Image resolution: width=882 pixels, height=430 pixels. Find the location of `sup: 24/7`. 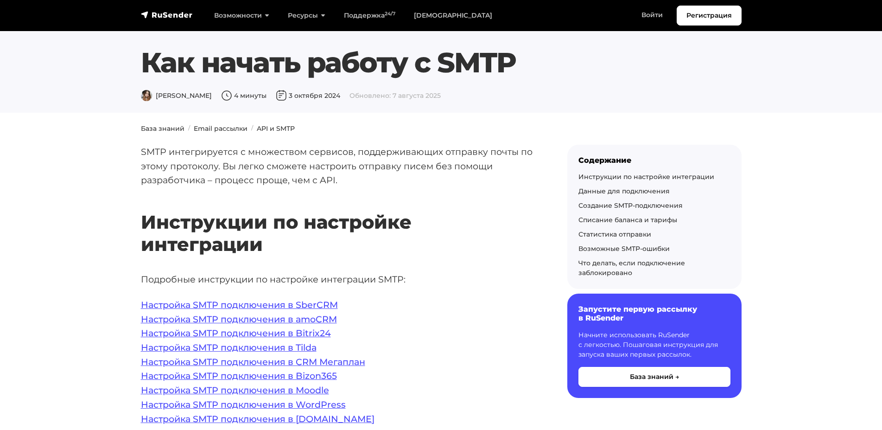

sup: 24/7 is located at coordinates (390, 13).